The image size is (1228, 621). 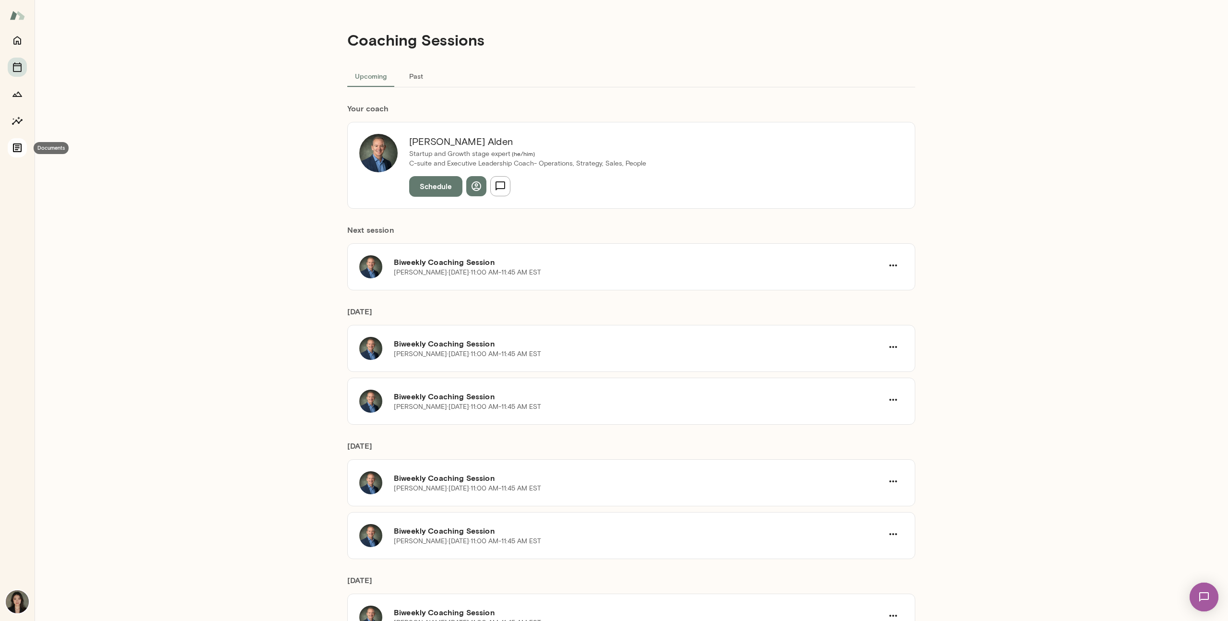 What do you see at coordinates (631, 76) in the screenshot?
I see `div: basic tabs example` at bounding box center [631, 76].